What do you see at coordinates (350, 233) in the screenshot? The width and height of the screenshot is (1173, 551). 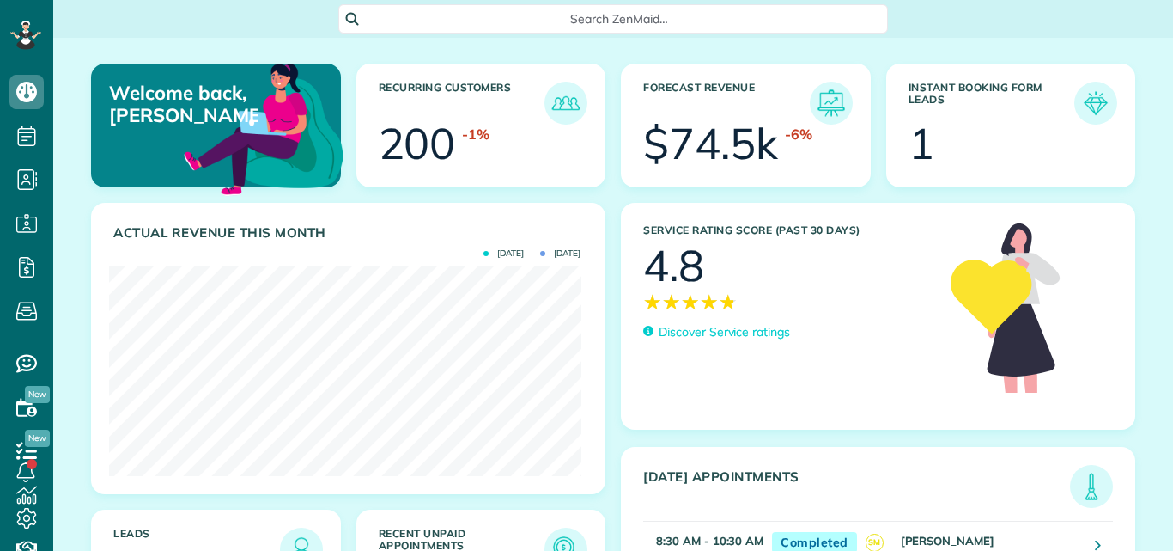 I see `h3: Actual Revenue this month` at bounding box center [350, 233].